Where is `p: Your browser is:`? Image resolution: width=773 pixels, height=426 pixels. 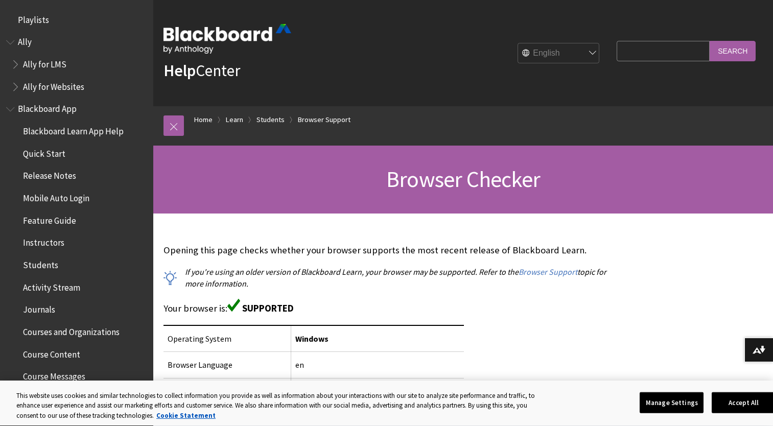
p: Your browser is: is located at coordinates (387, 307).